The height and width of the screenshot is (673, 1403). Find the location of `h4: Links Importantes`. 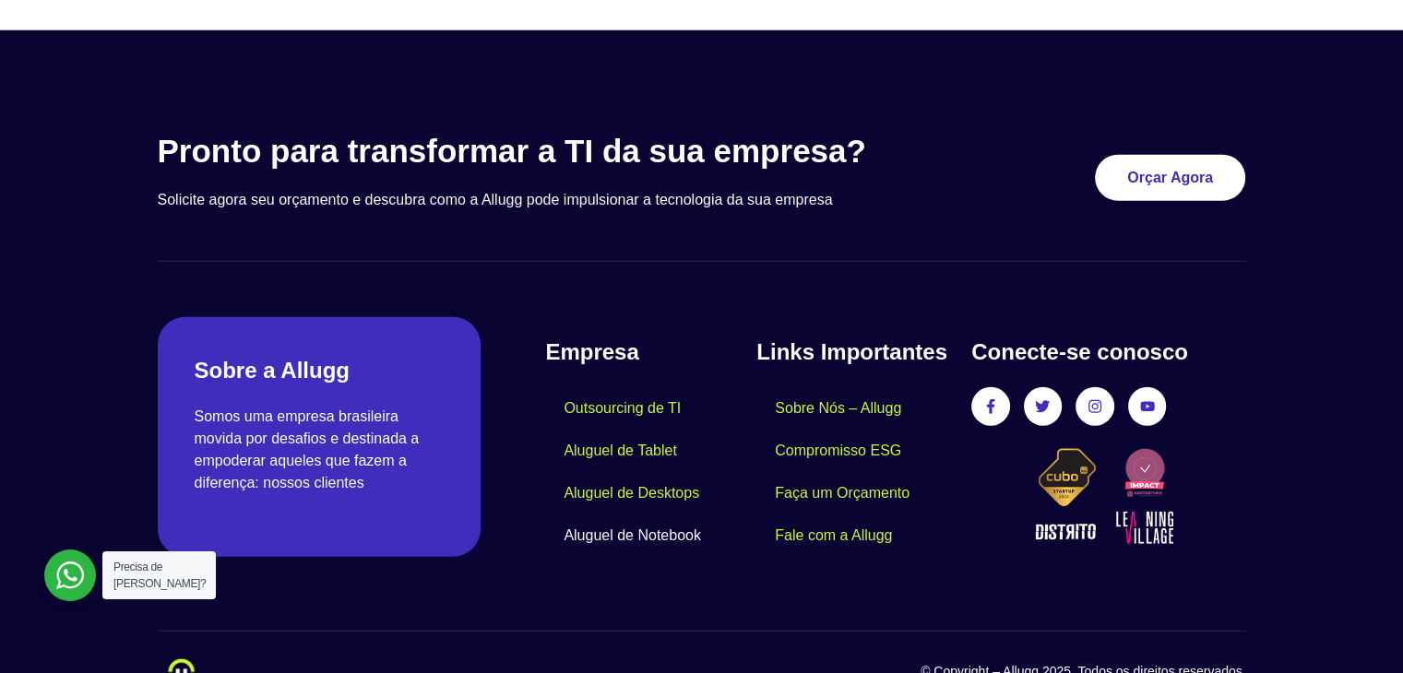

h4: Links Importantes is located at coordinates (854, 352).